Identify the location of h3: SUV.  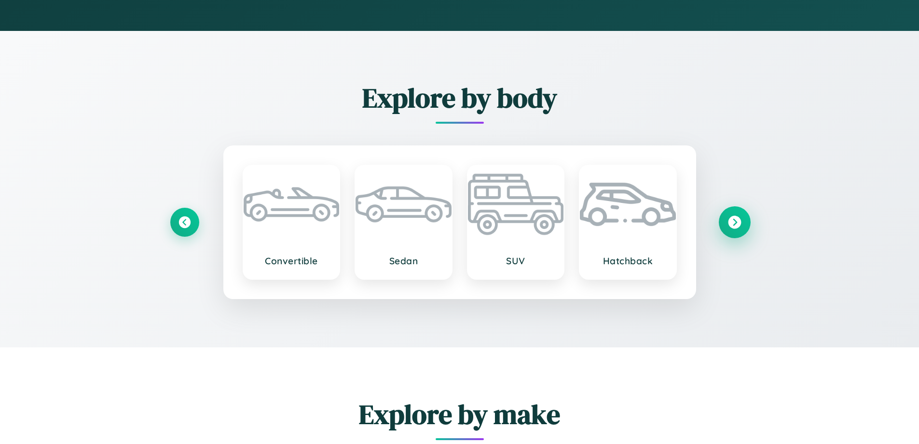
(516, 261).